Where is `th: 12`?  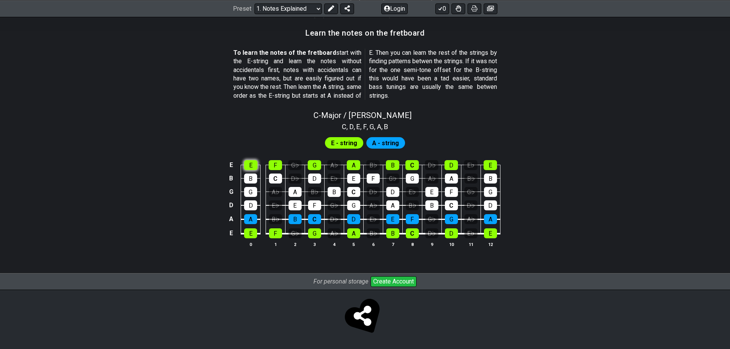
th: 12 is located at coordinates (490, 244).